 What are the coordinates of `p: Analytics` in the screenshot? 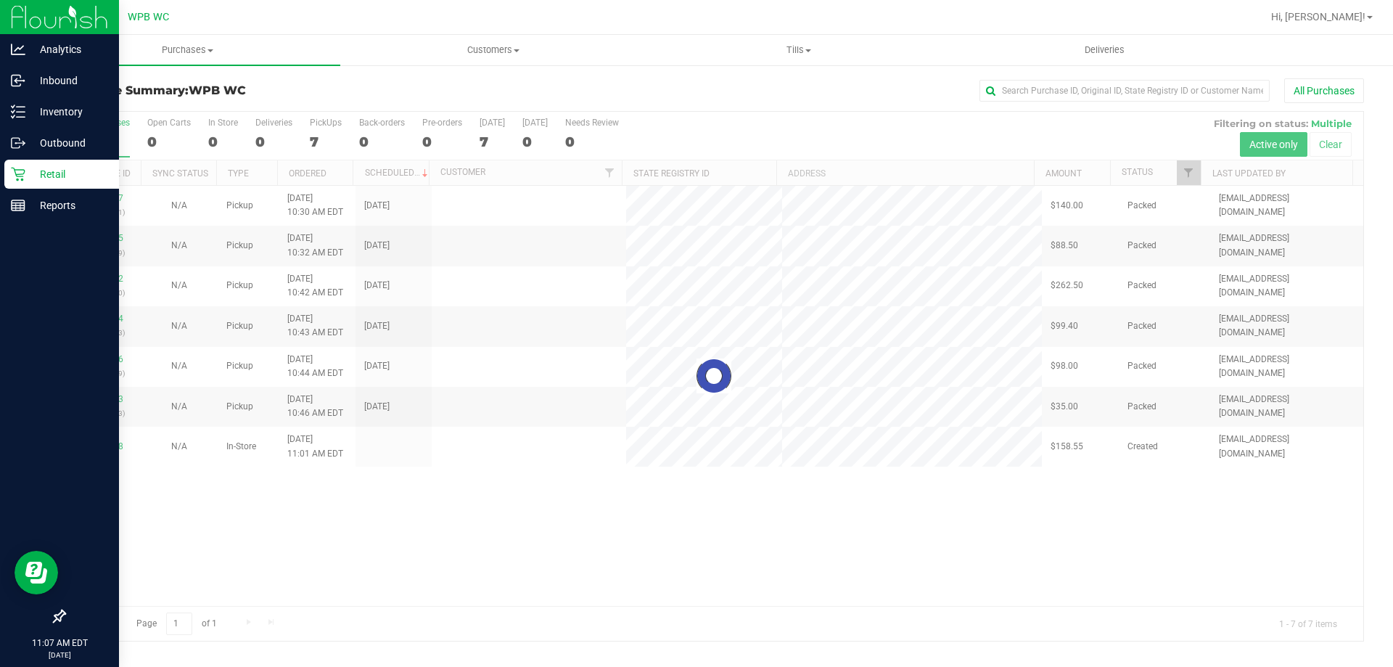 It's located at (69, 49).